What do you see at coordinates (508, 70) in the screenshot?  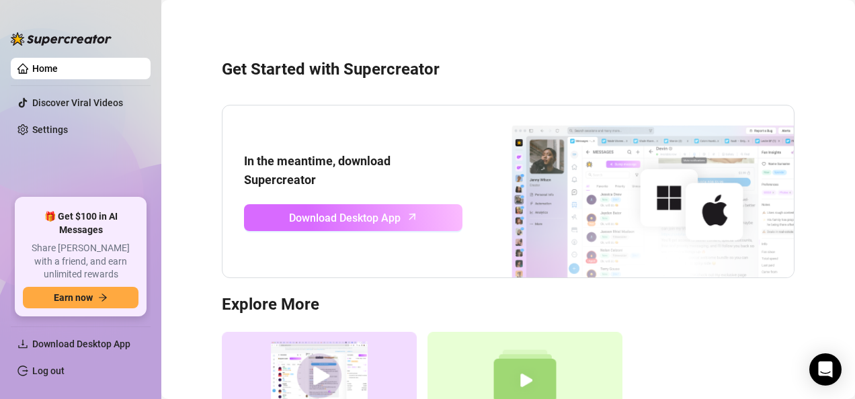 I see `h3: Get Started with Supercreator` at bounding box center [508, 70].